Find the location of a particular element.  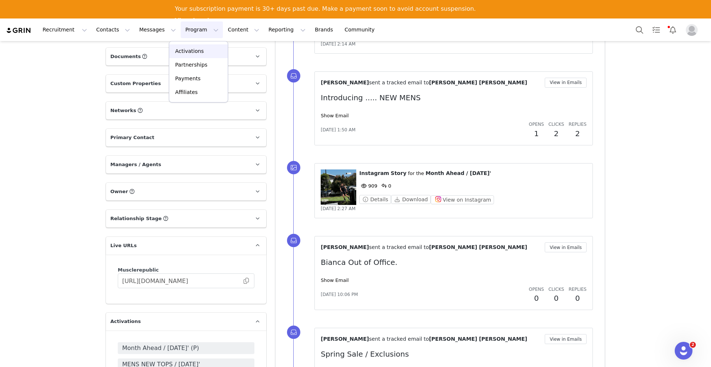

button: Profile is located at coordinates (694, 30).